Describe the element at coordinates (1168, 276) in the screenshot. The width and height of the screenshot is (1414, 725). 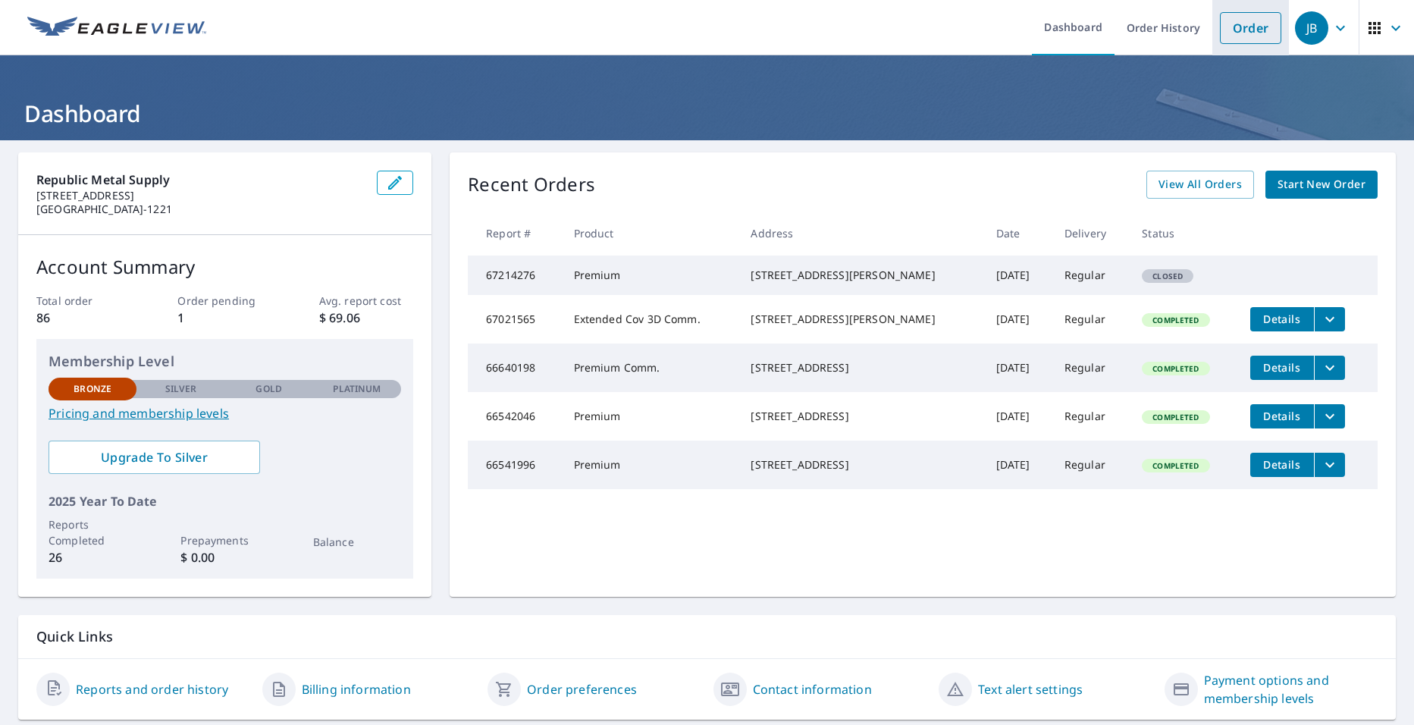
I see `span: Closed` at that location.